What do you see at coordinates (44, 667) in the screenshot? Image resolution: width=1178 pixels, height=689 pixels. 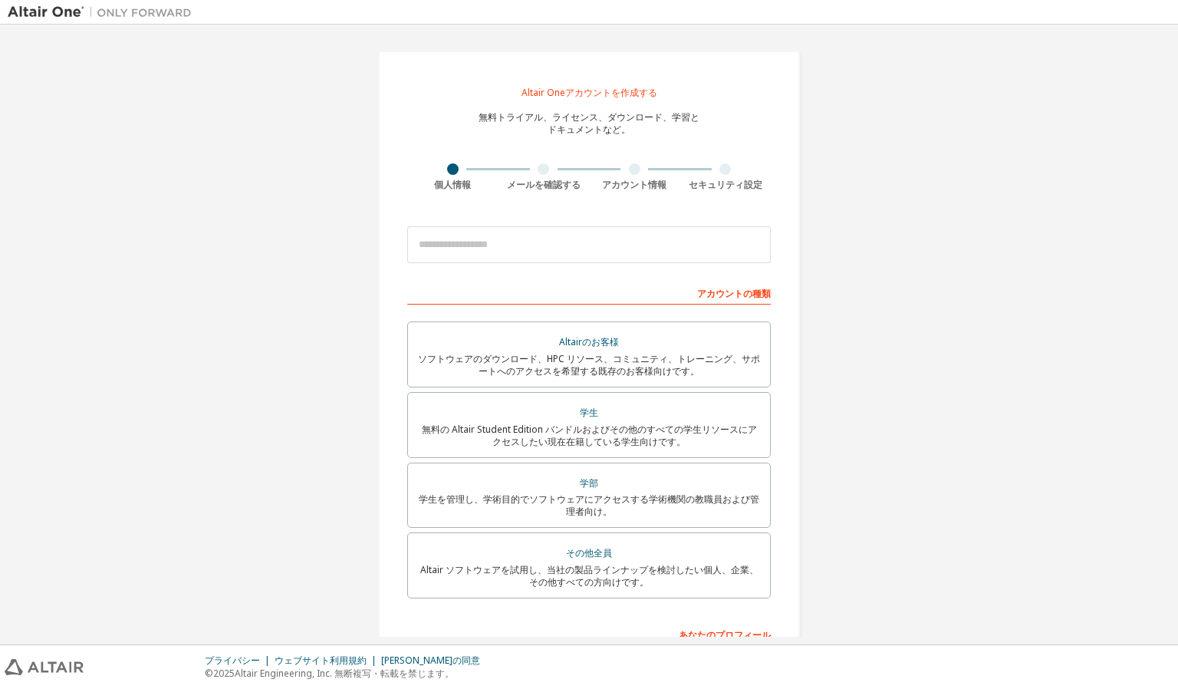 I see `img: altair_logo.svg` at bounding box center [44, 667].